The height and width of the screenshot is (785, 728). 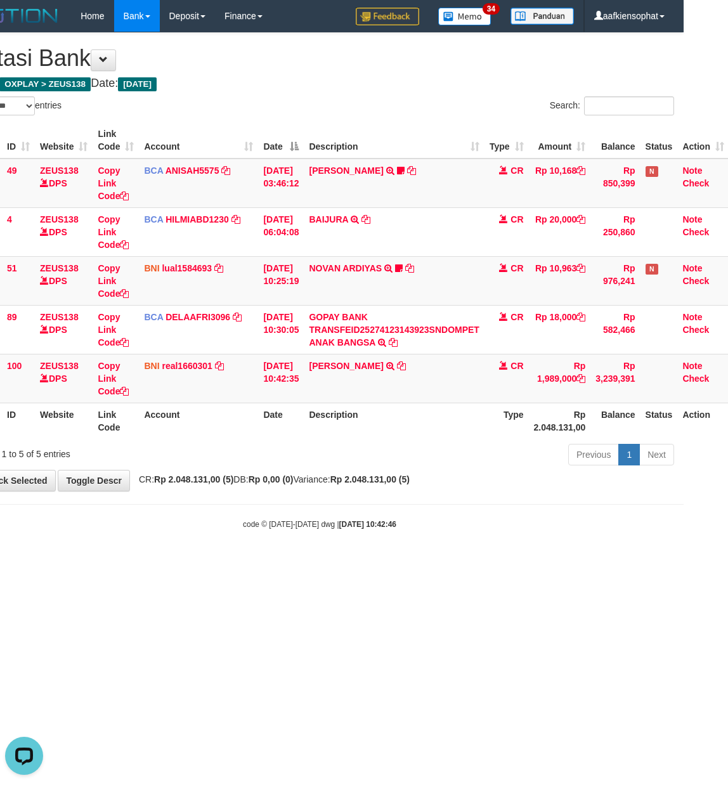 What do you see at coordinates (560, 183) in the screenshot?
I see `td: Rp 10,168` at bounding box center [560, 183].